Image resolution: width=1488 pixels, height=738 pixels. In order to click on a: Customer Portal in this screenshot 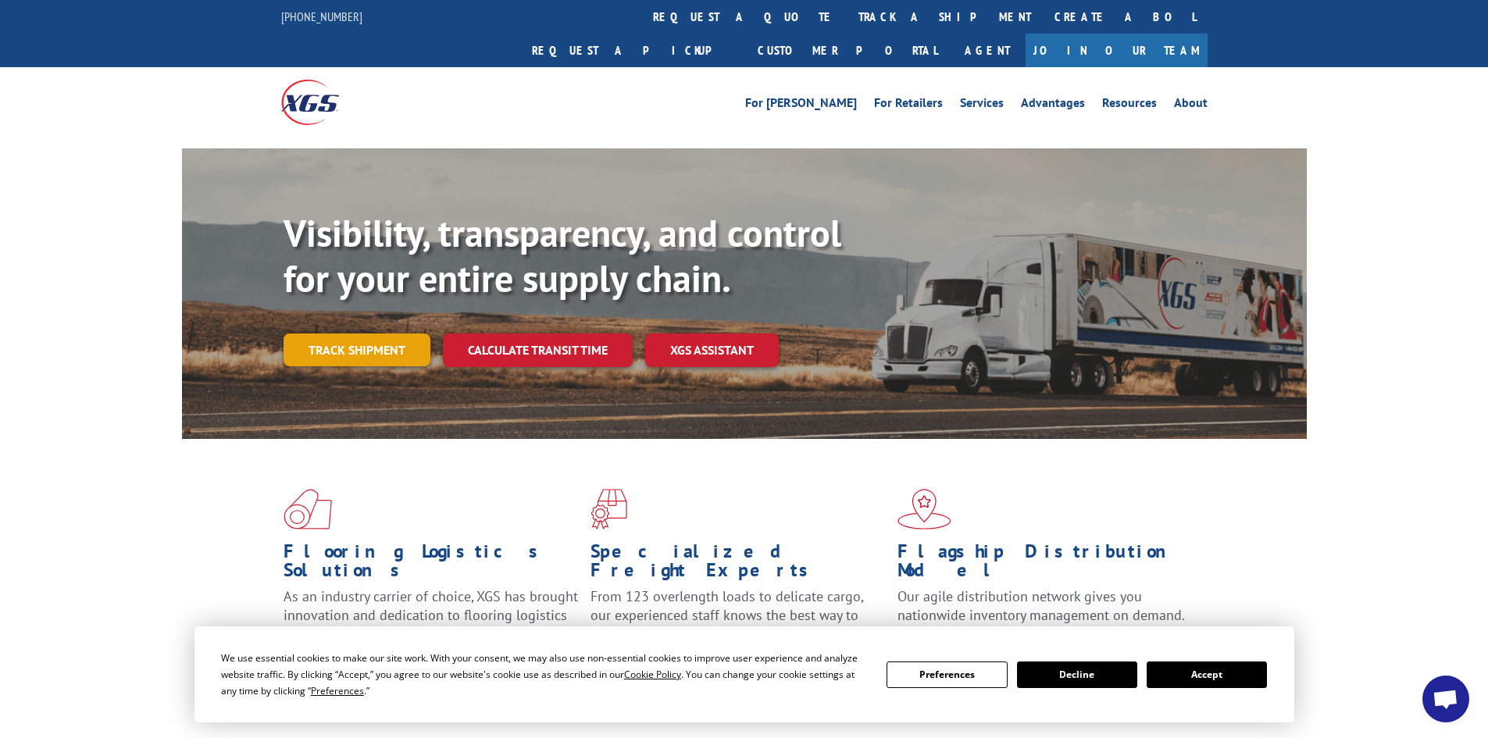, I will do `click(847, 50)`.